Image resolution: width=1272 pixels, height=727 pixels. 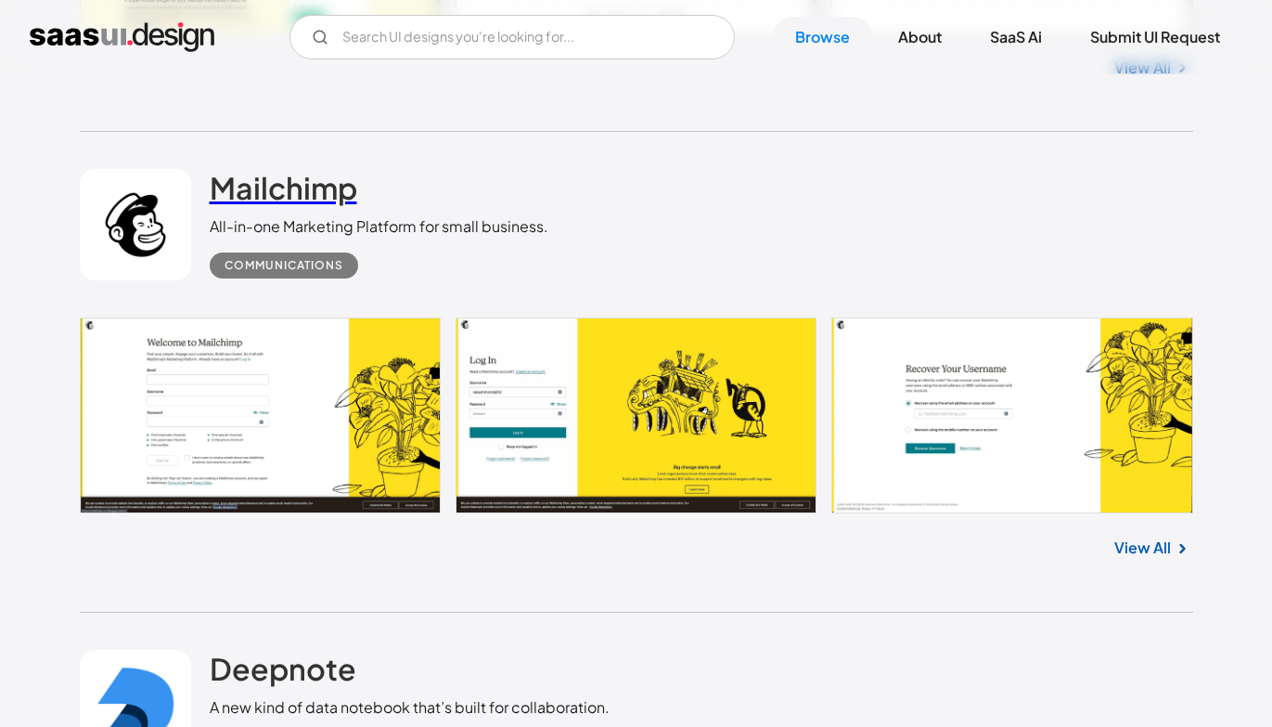 I want to click on form: Email Form, so click(x=512, y=37).